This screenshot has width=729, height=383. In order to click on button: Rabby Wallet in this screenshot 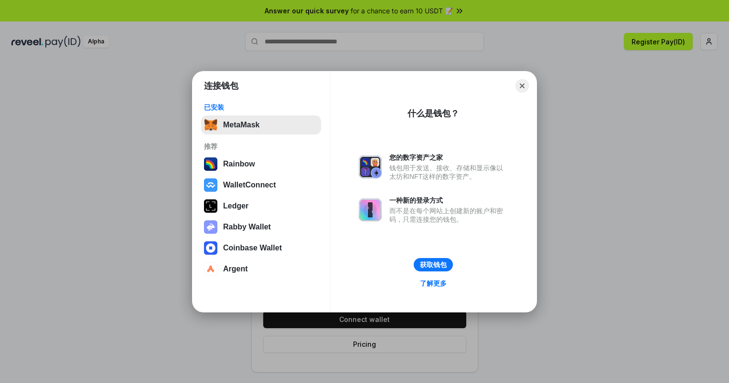, I will do `click(261, 227)`.